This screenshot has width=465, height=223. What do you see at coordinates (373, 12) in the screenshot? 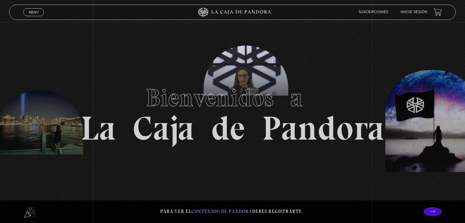
I see `a: Suscripciones` at bounding box center [373, 12].